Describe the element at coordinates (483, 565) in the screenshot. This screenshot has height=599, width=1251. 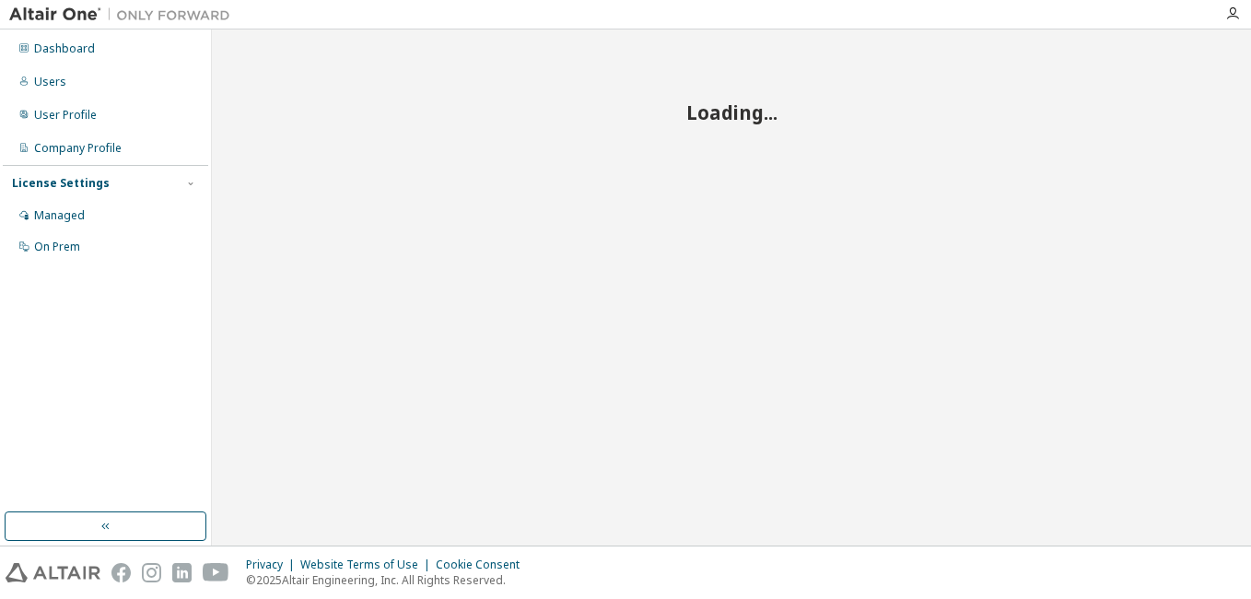
I see `div: Cookie Consent` at that location.